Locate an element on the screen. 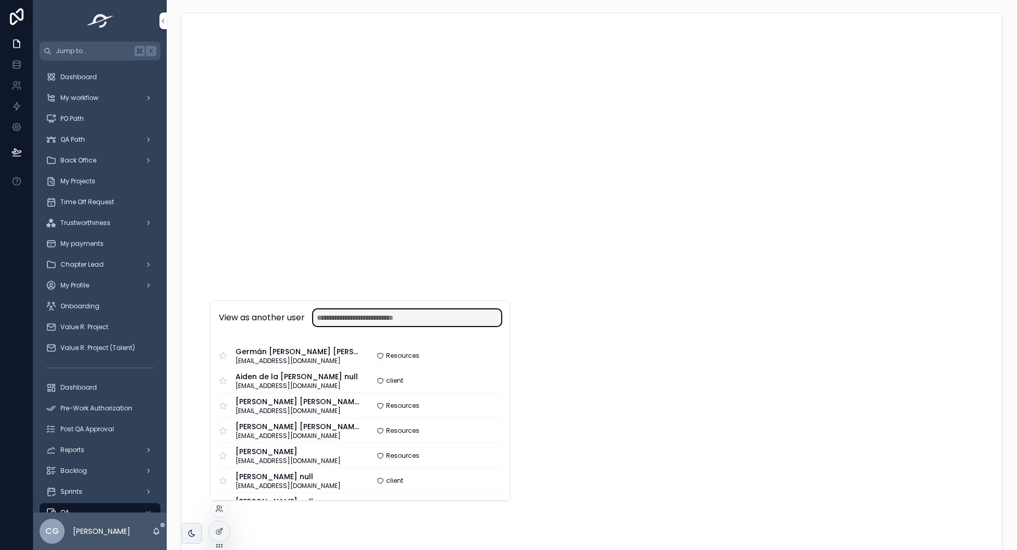 The image size is (1017, 550). span: QA is located at coordinates (65, 512).